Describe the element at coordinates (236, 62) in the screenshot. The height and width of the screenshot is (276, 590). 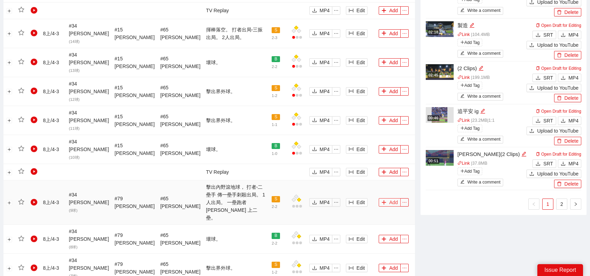
I see `td: 壞球。` at that location.